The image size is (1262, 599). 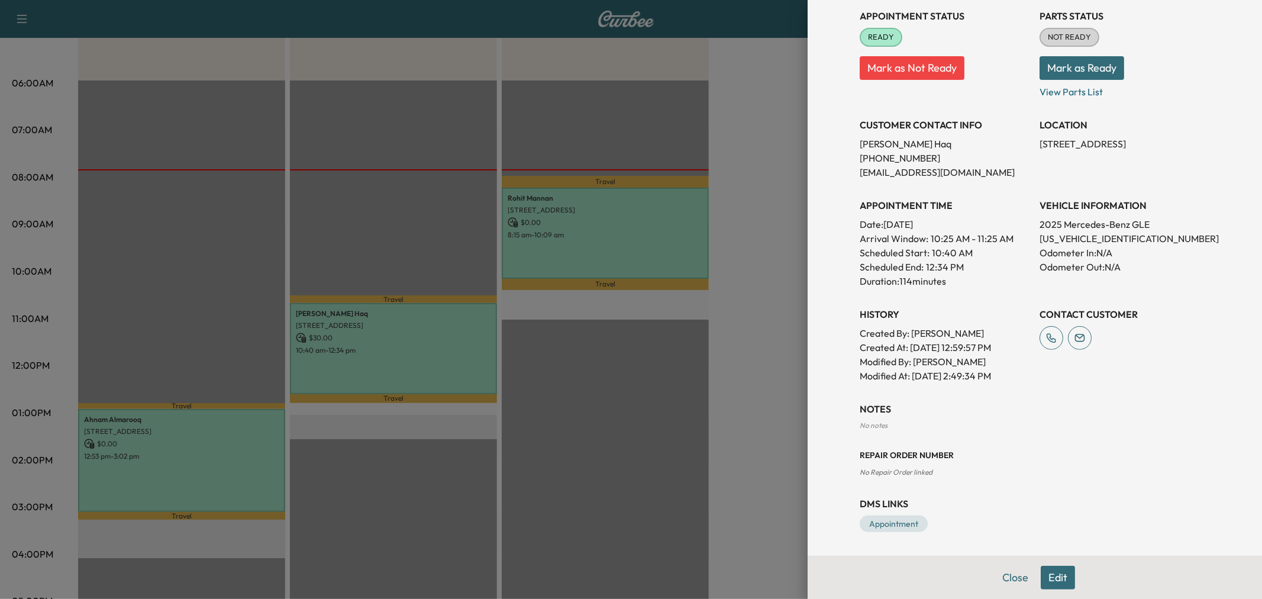 I want to click on p: Arrival Window:, so click(x=945, y=238).